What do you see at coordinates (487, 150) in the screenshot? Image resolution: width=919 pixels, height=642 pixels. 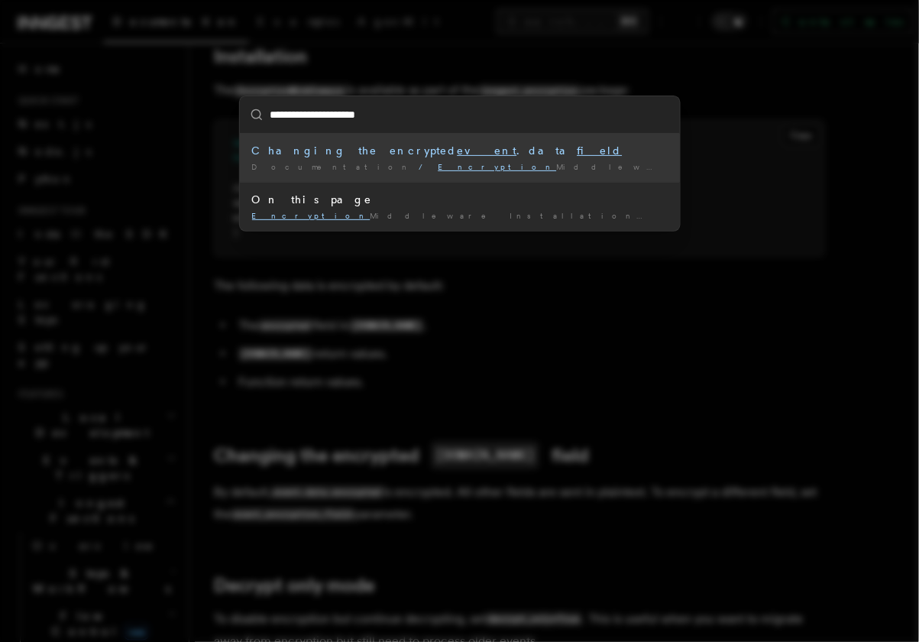 I see `mark: event` at bounding box center [487, 150].